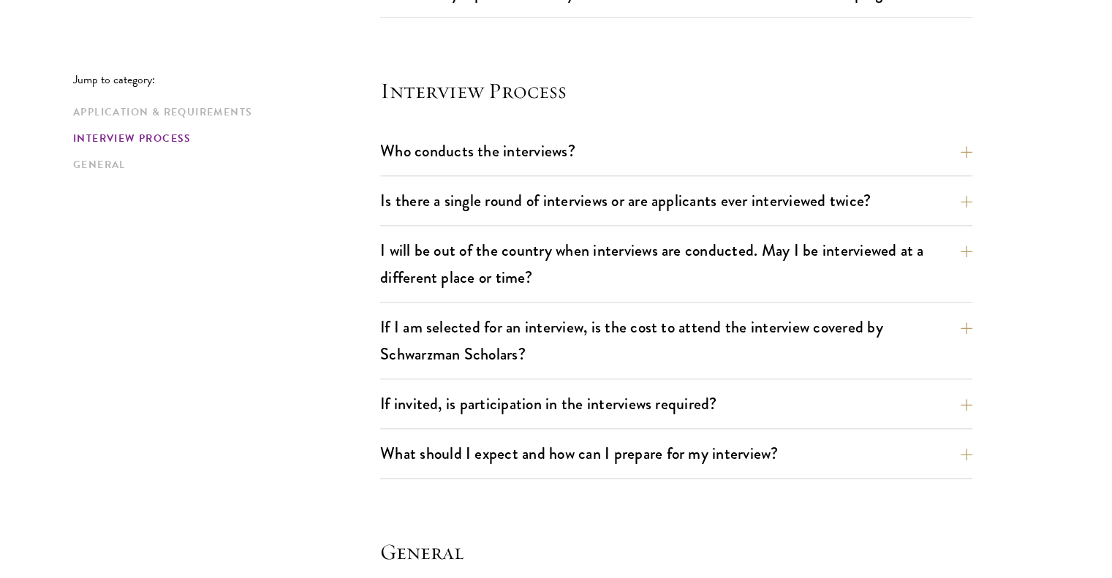  Describe the element at coordinates (676, 453) in the screenshot. I see `button: What should I expect and how can I prepare for my interview?` at that location.